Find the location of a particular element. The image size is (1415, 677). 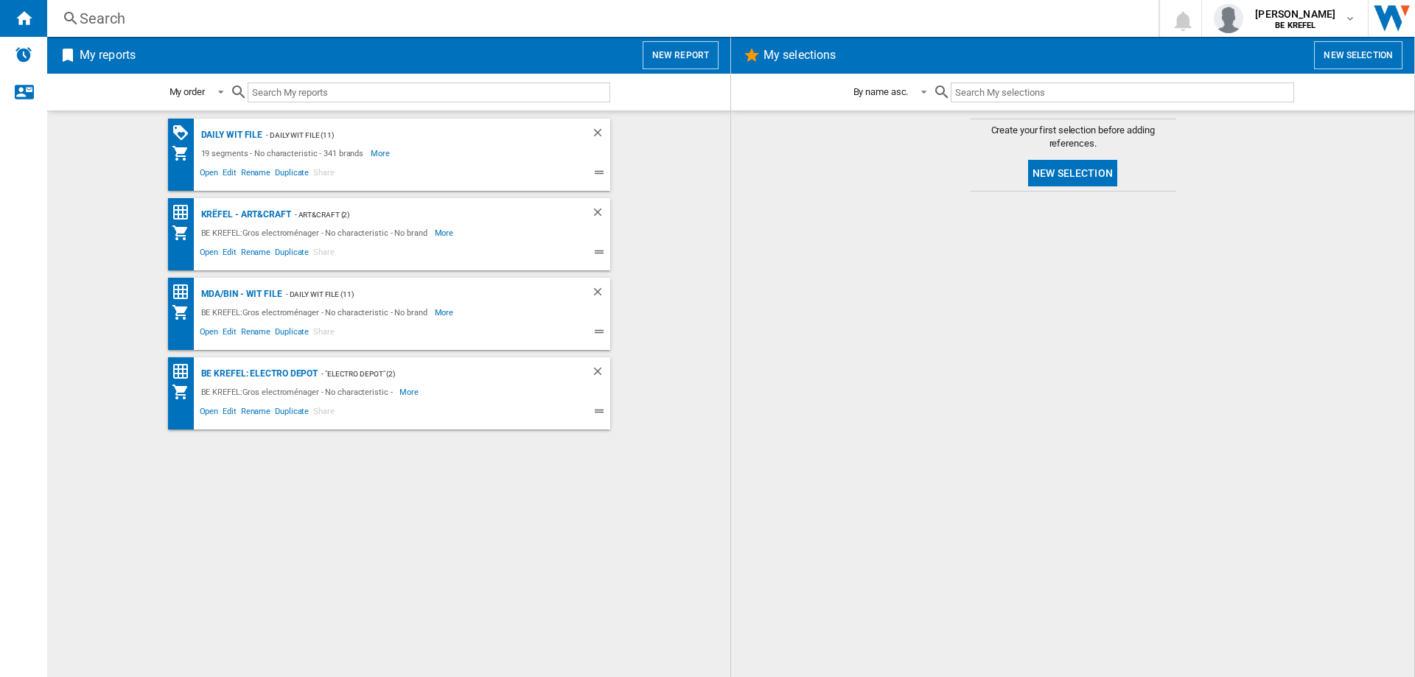

div: Krëfel - Art&Craft is located at coordinates (244, 214).